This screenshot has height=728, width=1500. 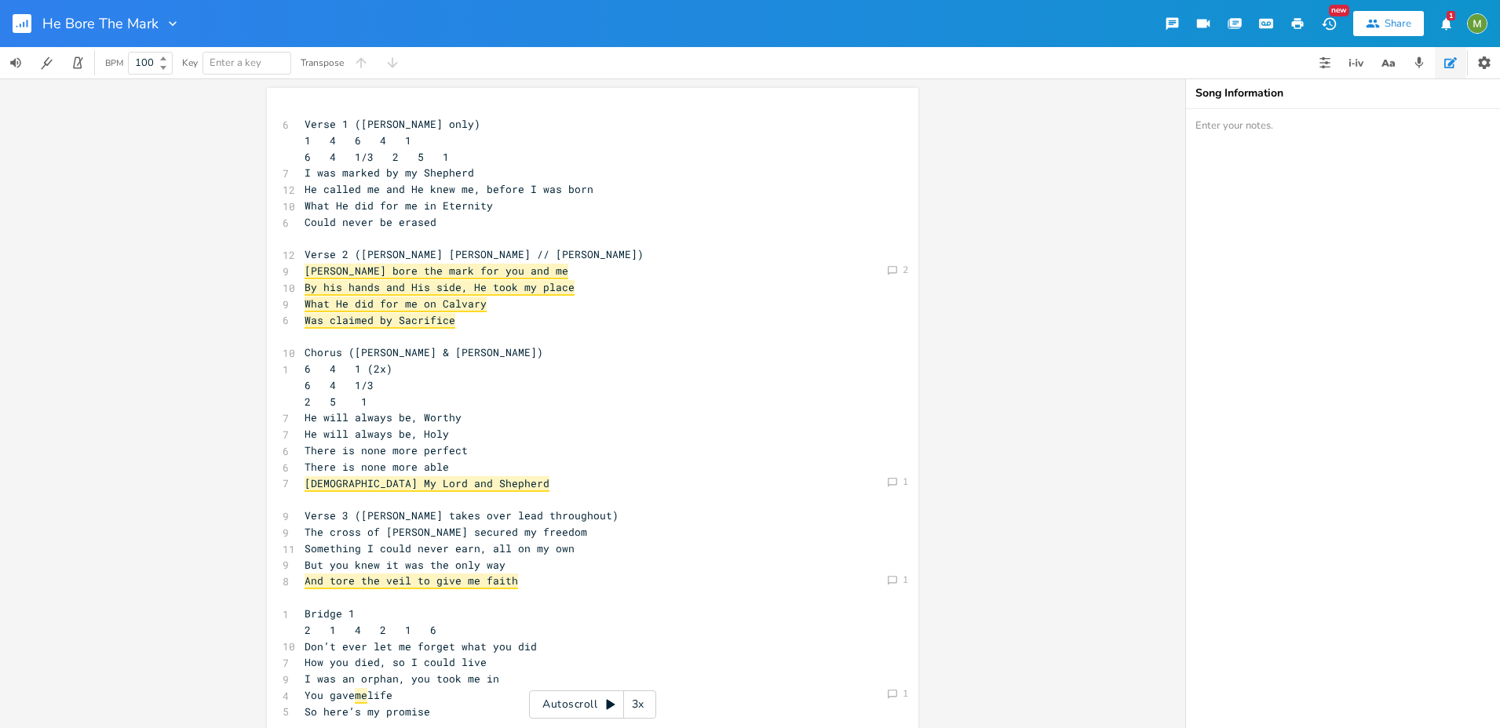 I want to click on div: BPM, so click(x=114, y=63).